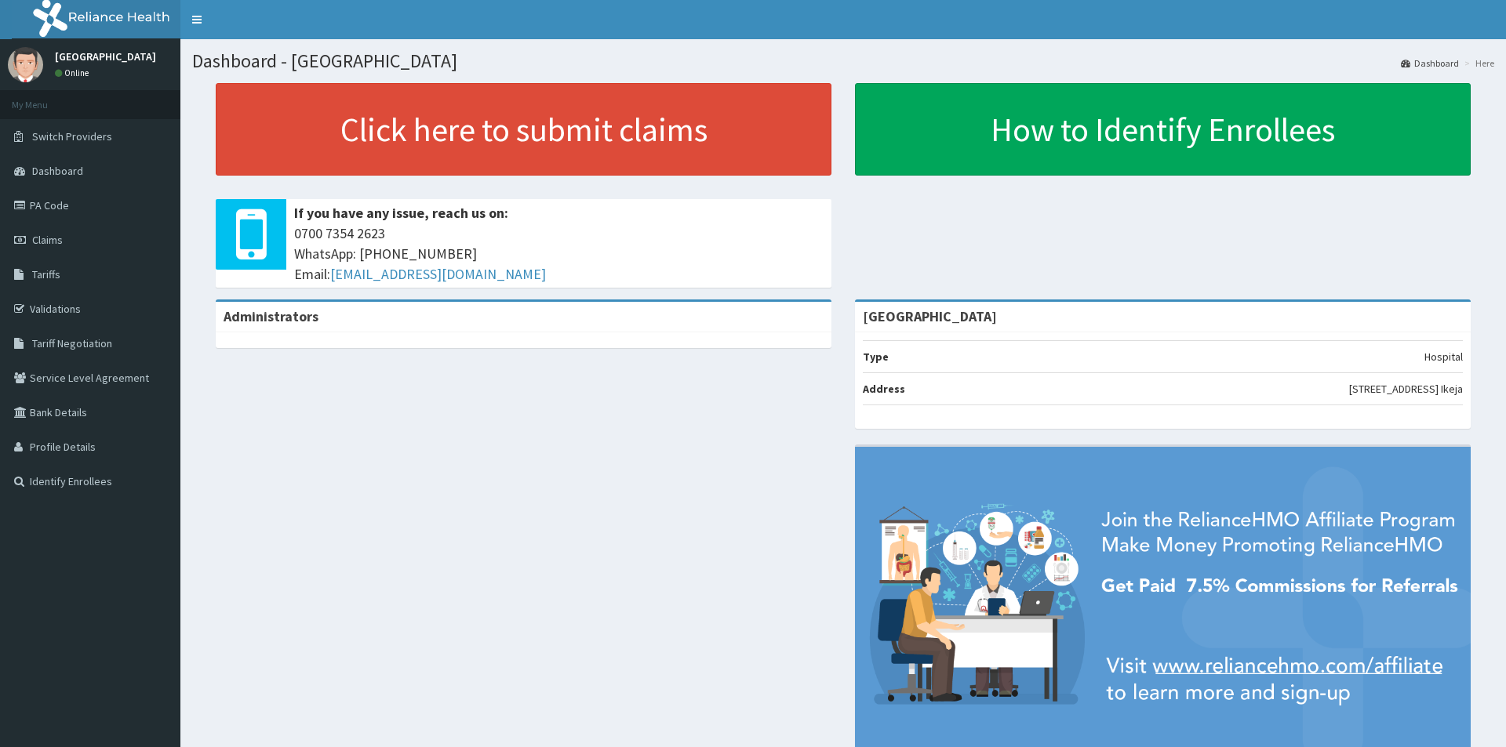 This screenshot has width=1506, height=747. Describe the element at coordinates (1430, 63) in the screenshot. I see `a: Dashboard` at that location.